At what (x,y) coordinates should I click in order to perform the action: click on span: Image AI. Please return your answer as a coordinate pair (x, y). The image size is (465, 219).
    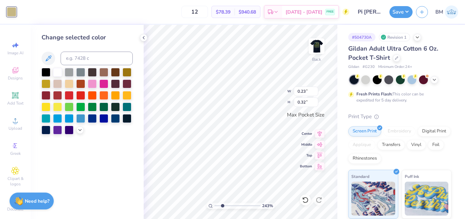
    Looking at the image, I should click on (15, 53).